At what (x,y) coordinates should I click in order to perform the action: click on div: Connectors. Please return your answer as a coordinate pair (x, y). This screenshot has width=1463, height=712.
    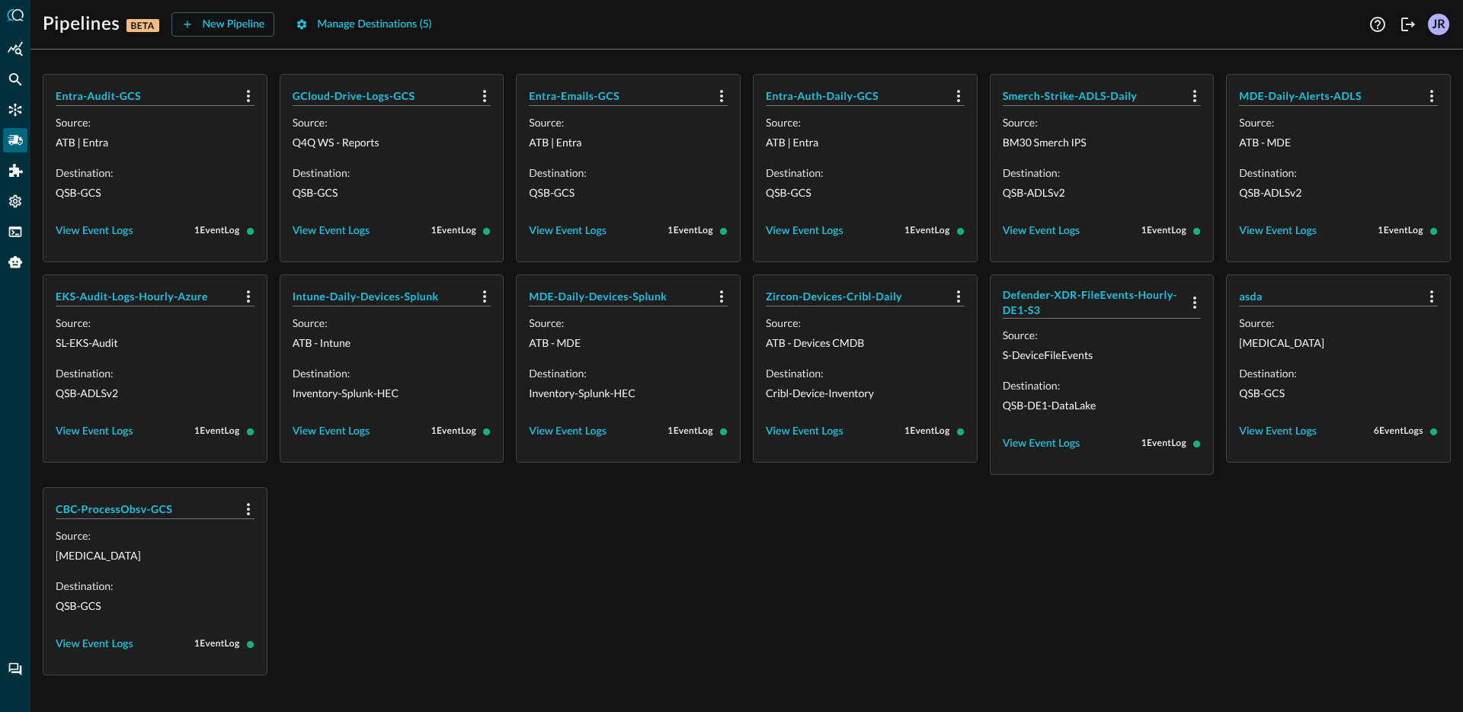
    Looking at the image, I should click on (15, 110).